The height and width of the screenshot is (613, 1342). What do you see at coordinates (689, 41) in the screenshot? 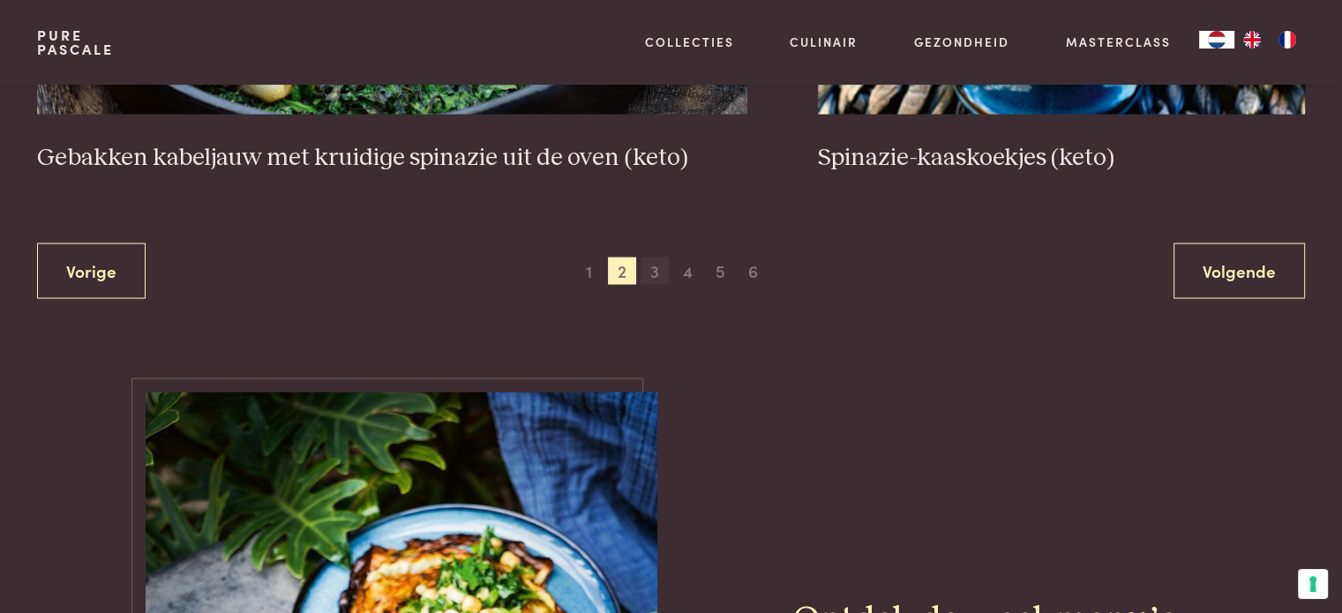
I see `a: Collecties` at bounding box center [689, 41].